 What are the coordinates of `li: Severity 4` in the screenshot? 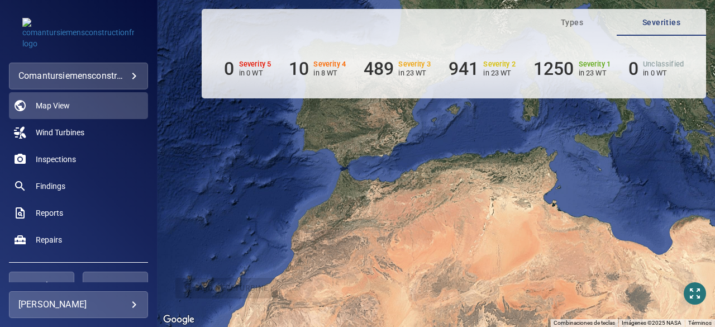 It's located at (317, 69).